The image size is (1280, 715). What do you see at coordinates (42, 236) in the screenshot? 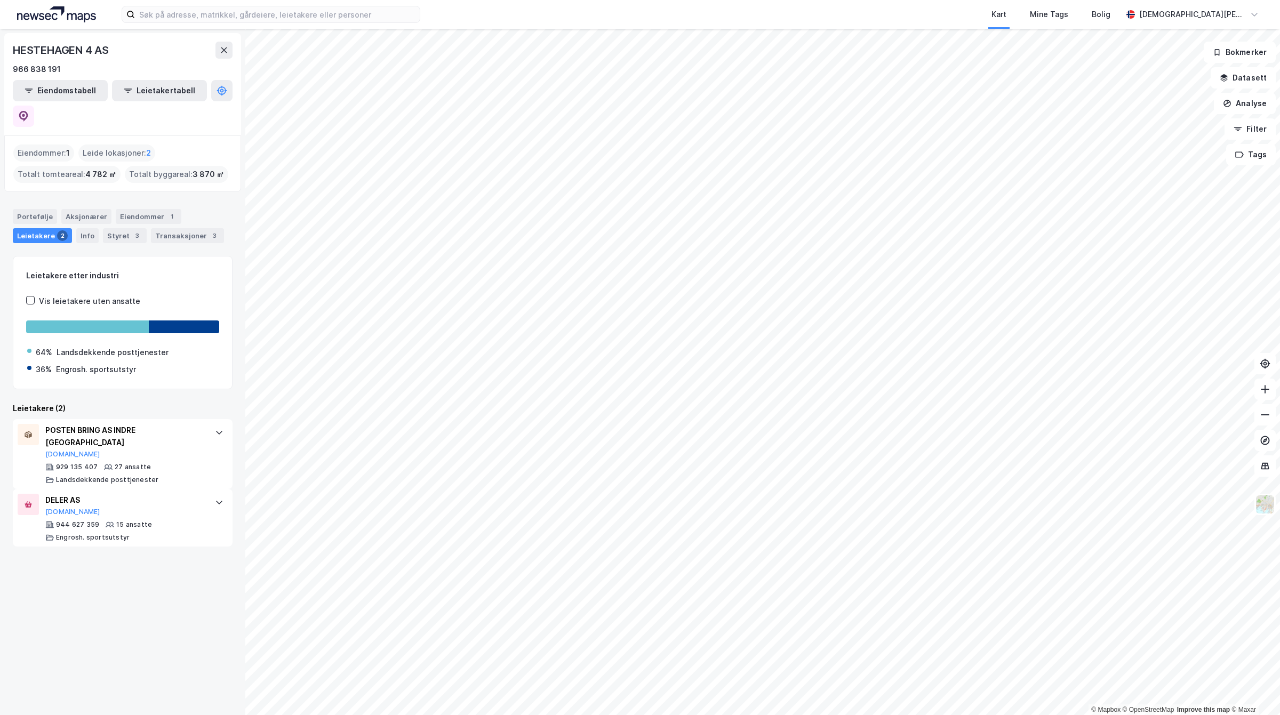
I see `div: Leietakere` at bounding box center [42, 236].